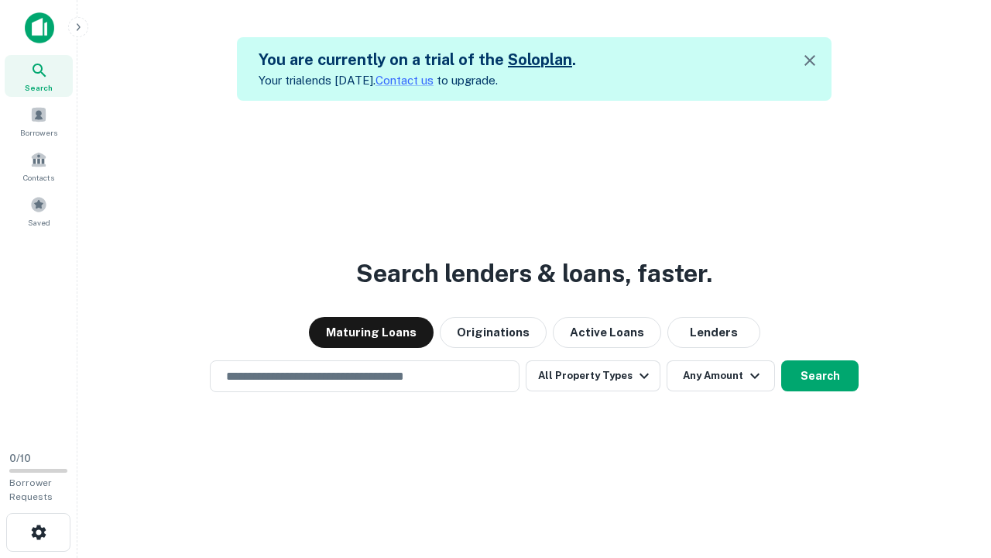 This screenshot has width=991, height=558. Describe the element at coordinates (493, 332) in the screenshot. I see `button: Originations` at that location.